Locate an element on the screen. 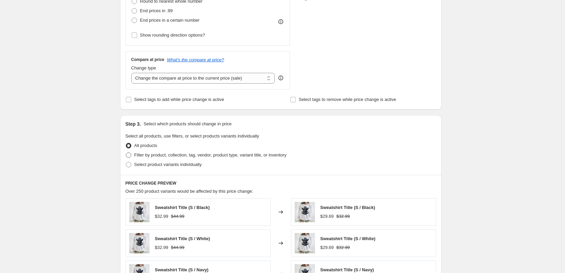 Image resolution: width=565 pixels, height=273 pixels. span: End prices in .99 is located at coordinates (156, 10).